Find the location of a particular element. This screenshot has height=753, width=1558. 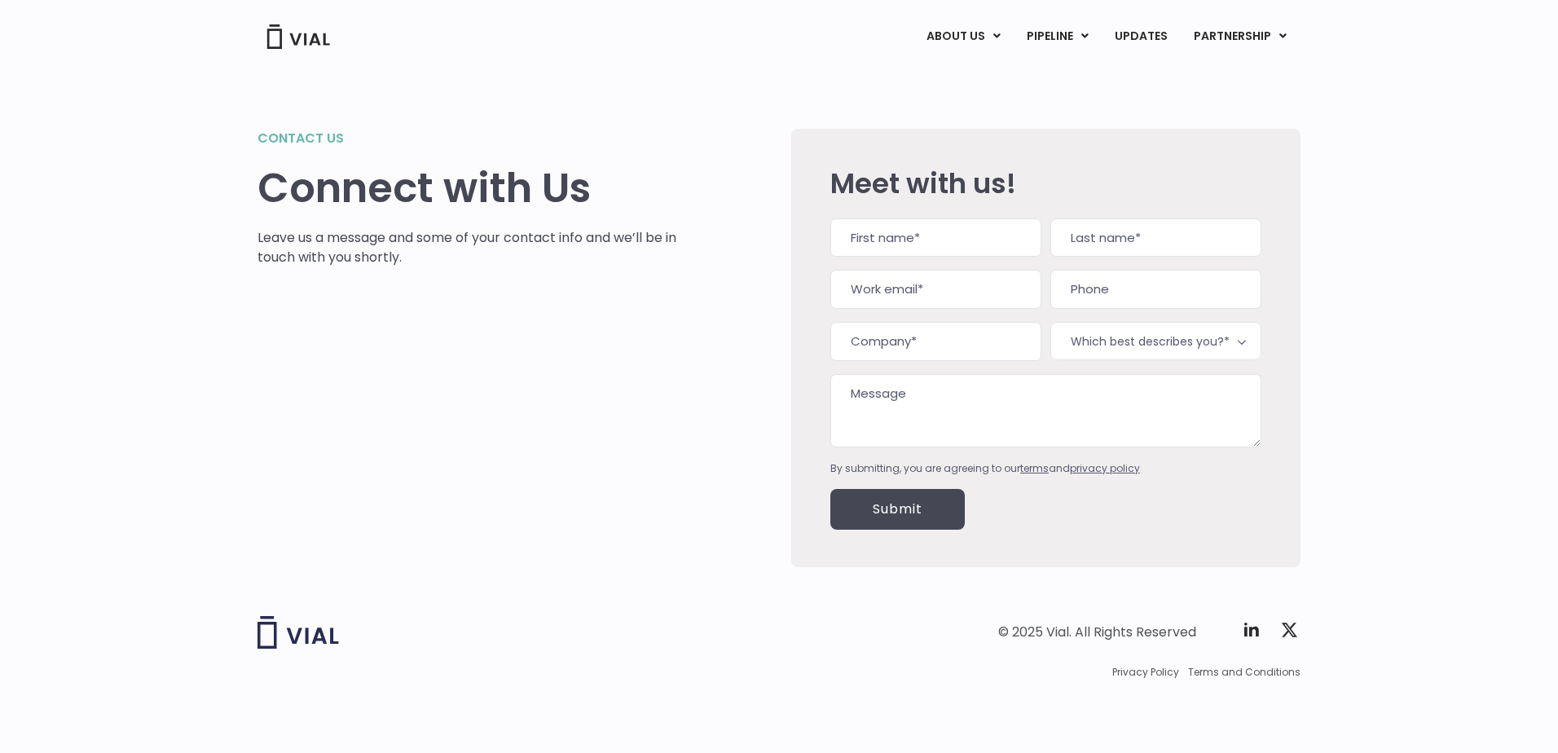

input: Company* is located at coordinates (935, 341).